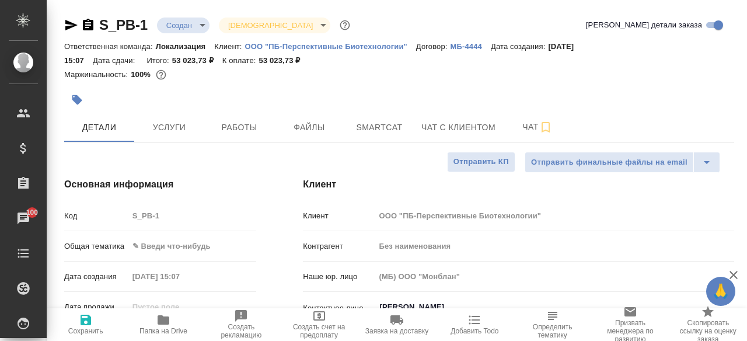 This screenshot has height=341, width=747. What do you see at coordinates (96, 246) in the screenshot?
I see `p: Общая тематика` at bounding box center [96, 246].